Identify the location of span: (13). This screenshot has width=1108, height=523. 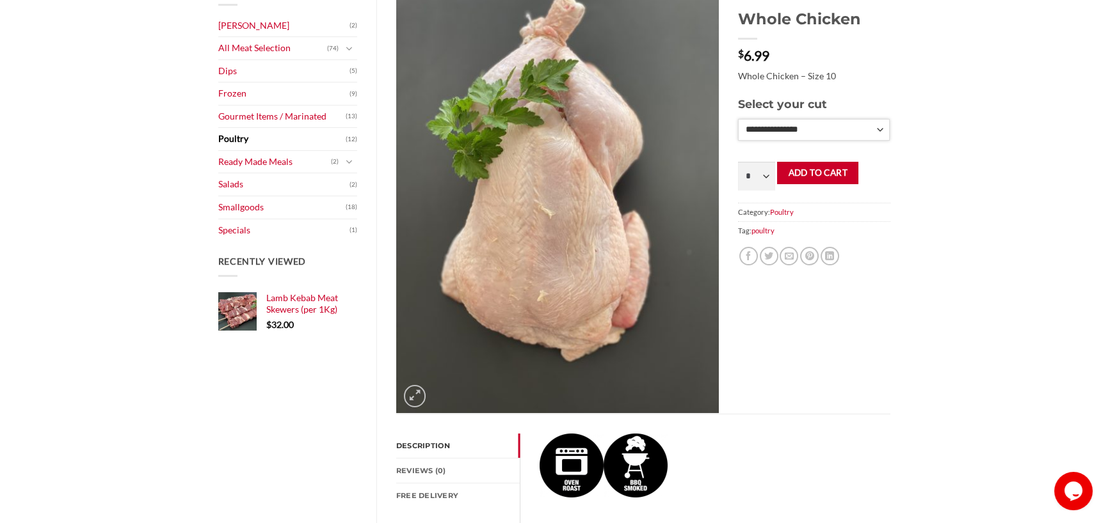
(351, 116).